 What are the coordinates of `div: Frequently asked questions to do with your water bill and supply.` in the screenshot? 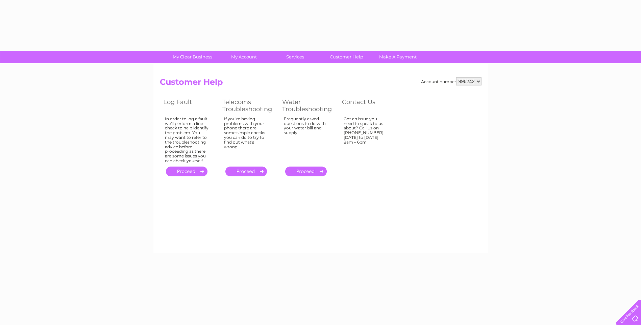 It's located at (306, 139).